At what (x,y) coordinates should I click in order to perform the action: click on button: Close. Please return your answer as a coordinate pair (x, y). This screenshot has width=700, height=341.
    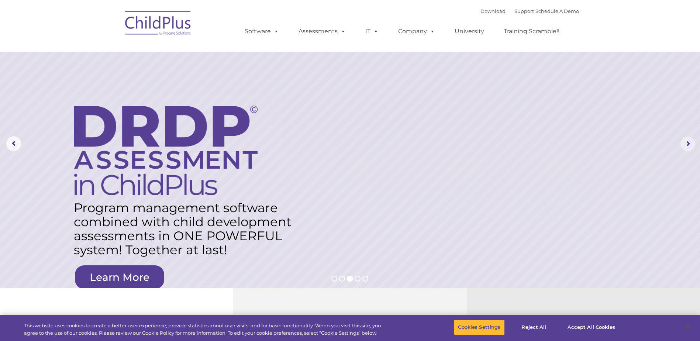
    Looking at the image, I should click on (688, 327).